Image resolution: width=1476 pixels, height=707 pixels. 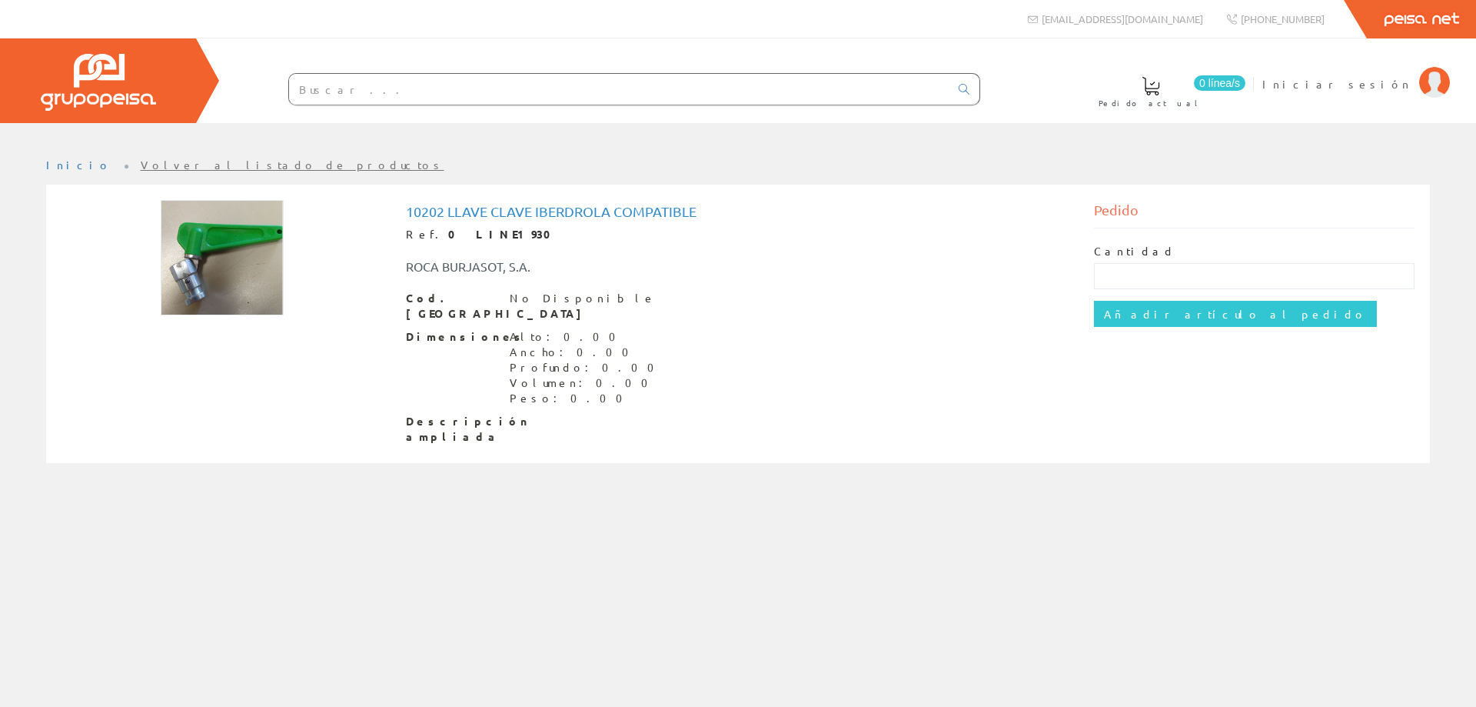 What do you see at coordinates (1356, 71) in the screenshot?
I see `a: Iniciar sesión` at bounding box center [1356, 71].